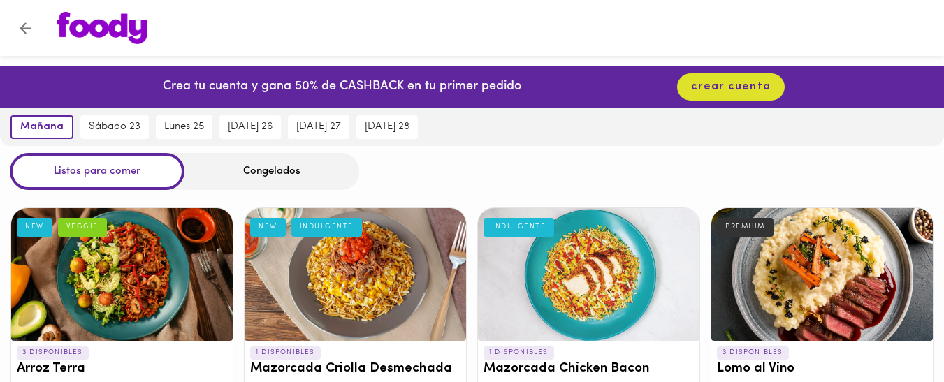  I want to click on button: sábado 23, so click(115, 127).